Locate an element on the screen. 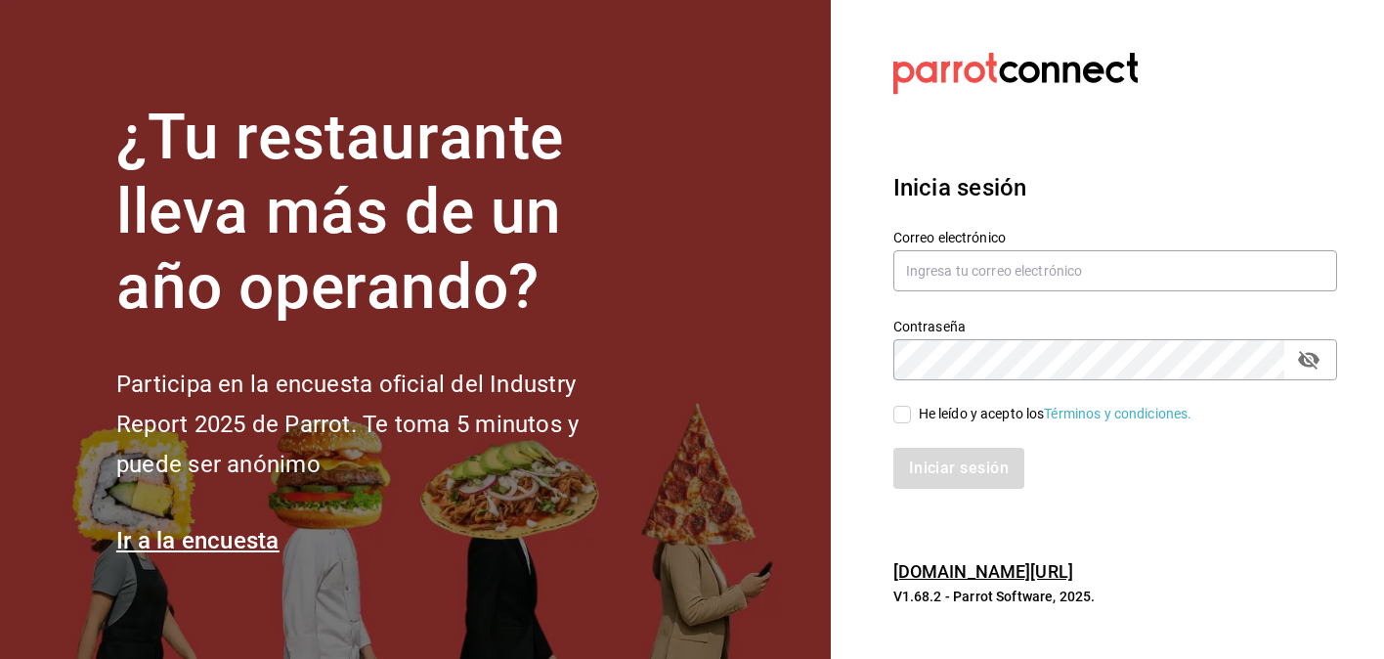 Image resolution: width=1384 pixels, height=659 pixels. p: V1.68.2 - Parrot Software, 2025. is located at coordinates (1115, 596).